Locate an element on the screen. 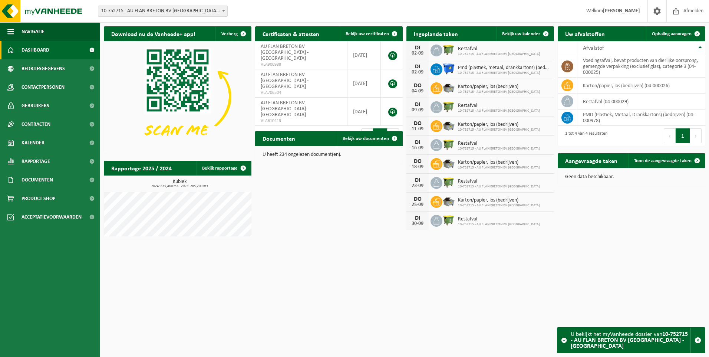 Image resolution: width=709 pixels, height=357 pixels. button: Previous is located at coordinates (670, 136).